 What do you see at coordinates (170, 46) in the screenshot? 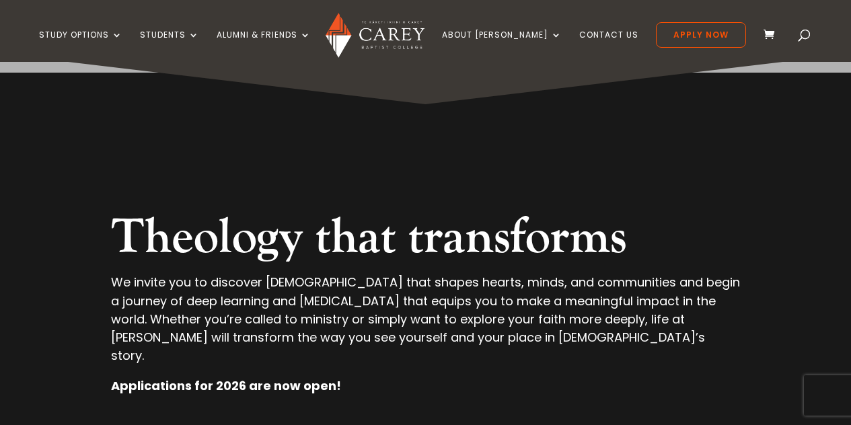
I see `a: Students` at bounding box center [170, 46].